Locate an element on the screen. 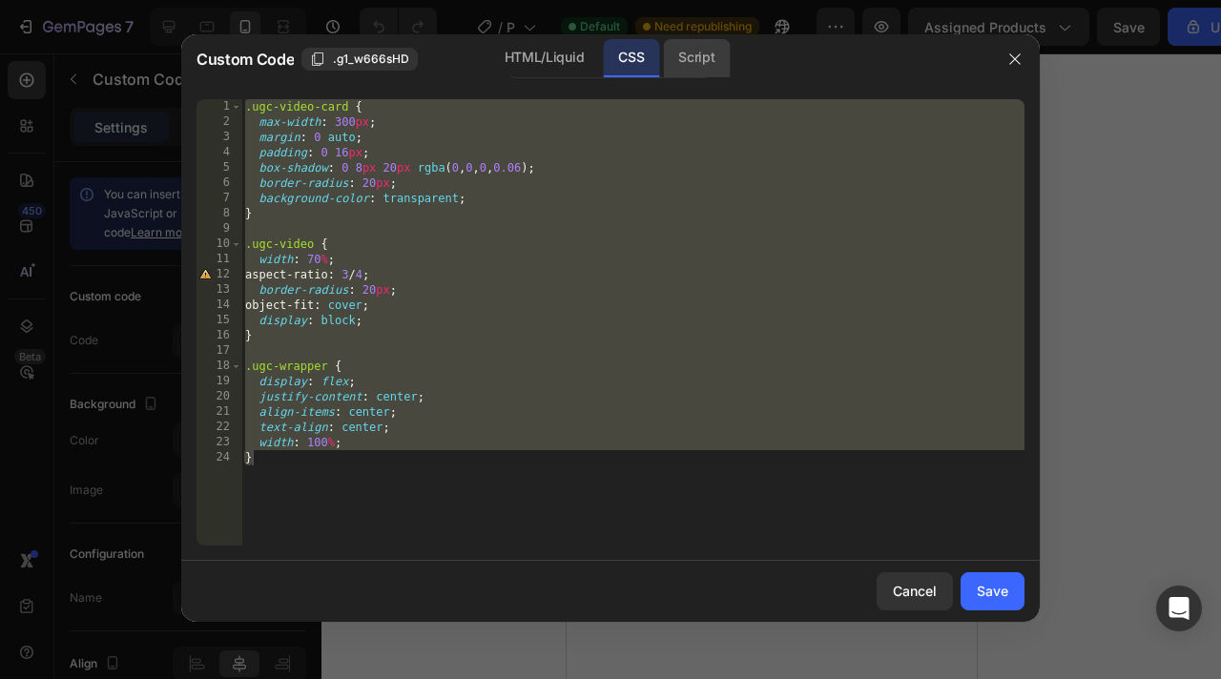  div: 24 is located at coordinates (219, 458).